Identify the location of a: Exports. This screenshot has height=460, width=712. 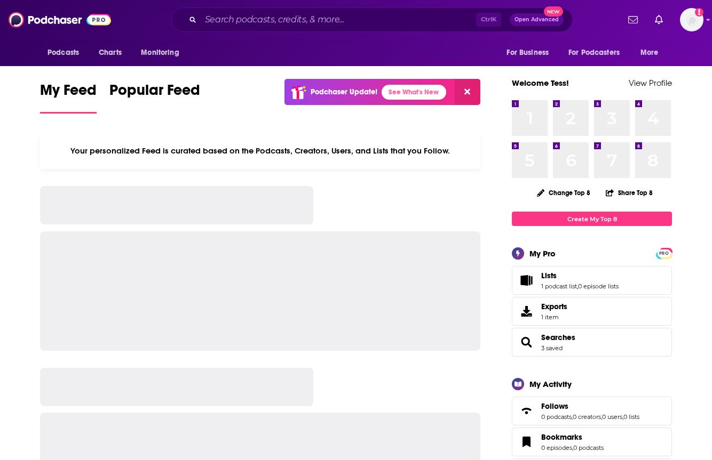
(592, 312).